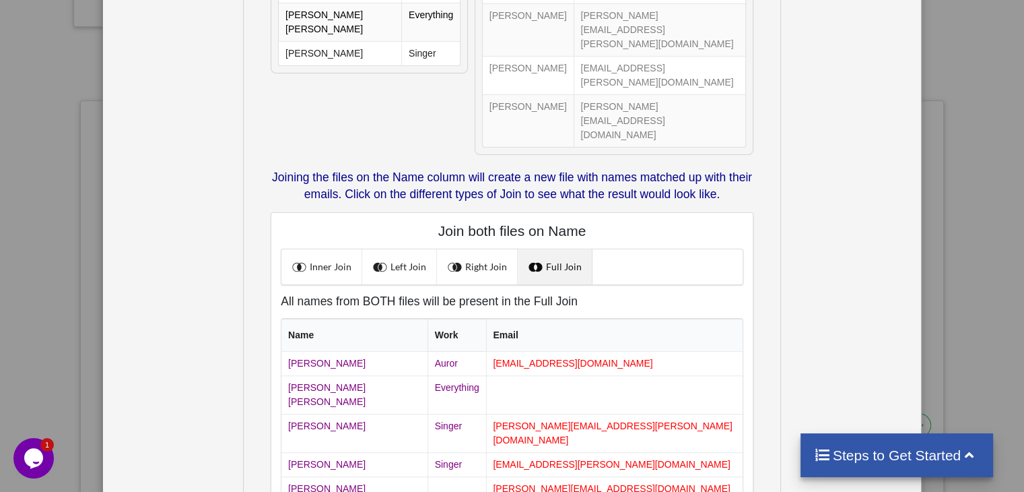  I want to click on td: Auror, so click(457, 363).